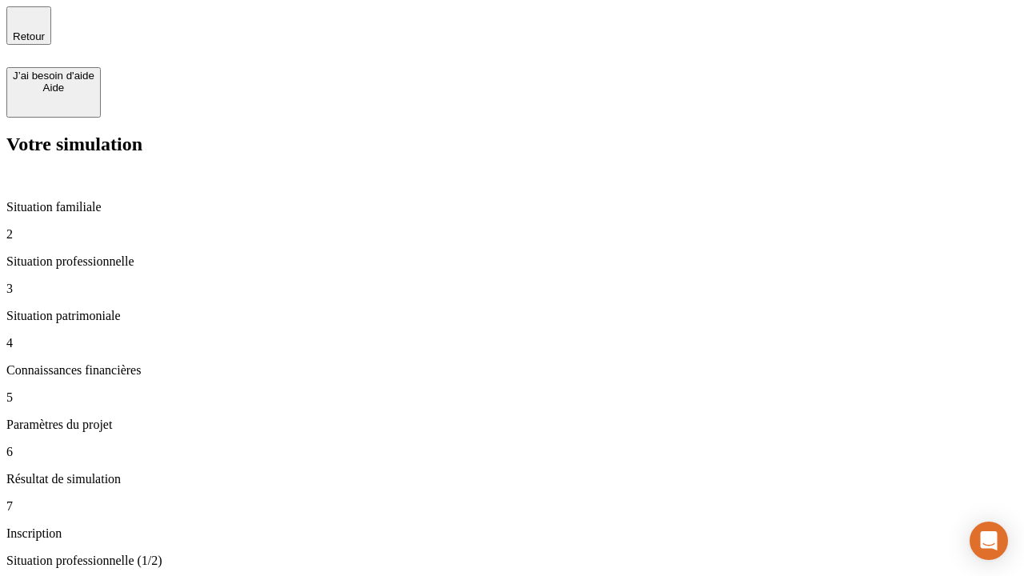 Image resolution: width=1024 pixels, height=576 pixels. Describe the element at coordinates (512, 534) in the screenshot. I see `p: Inscription` at that location.